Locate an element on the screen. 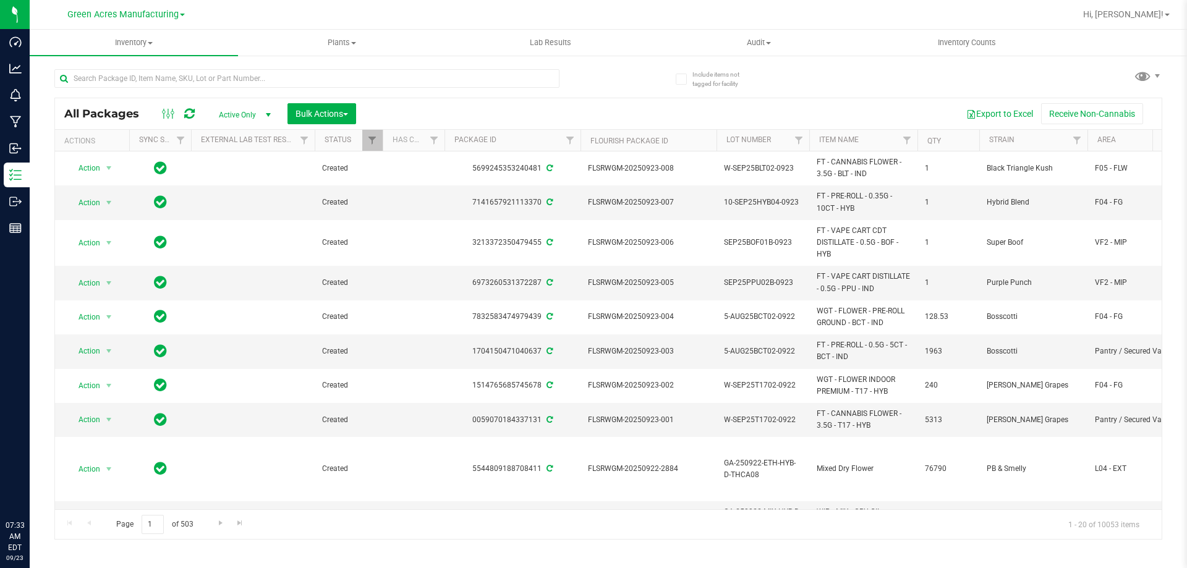  a: Inventory is located at coordinates (134, 43).